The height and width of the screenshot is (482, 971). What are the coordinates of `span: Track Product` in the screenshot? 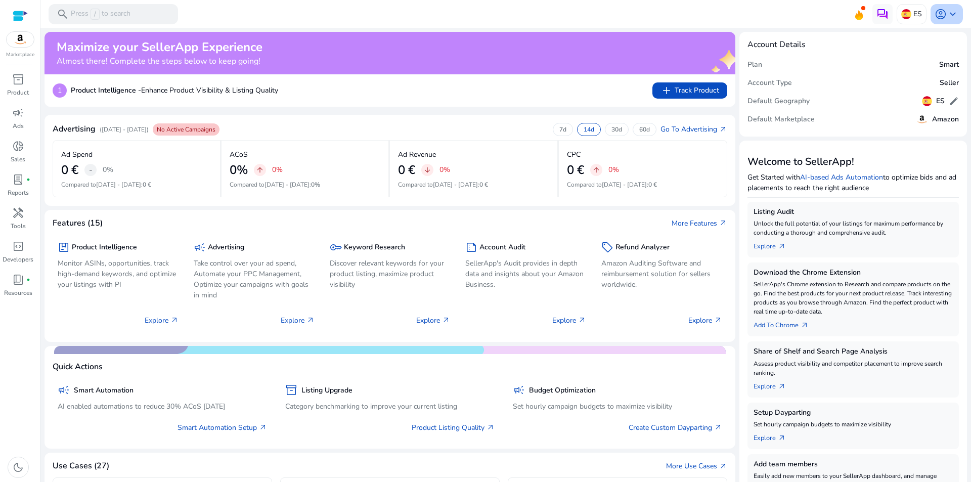 It's located at (690, 91).